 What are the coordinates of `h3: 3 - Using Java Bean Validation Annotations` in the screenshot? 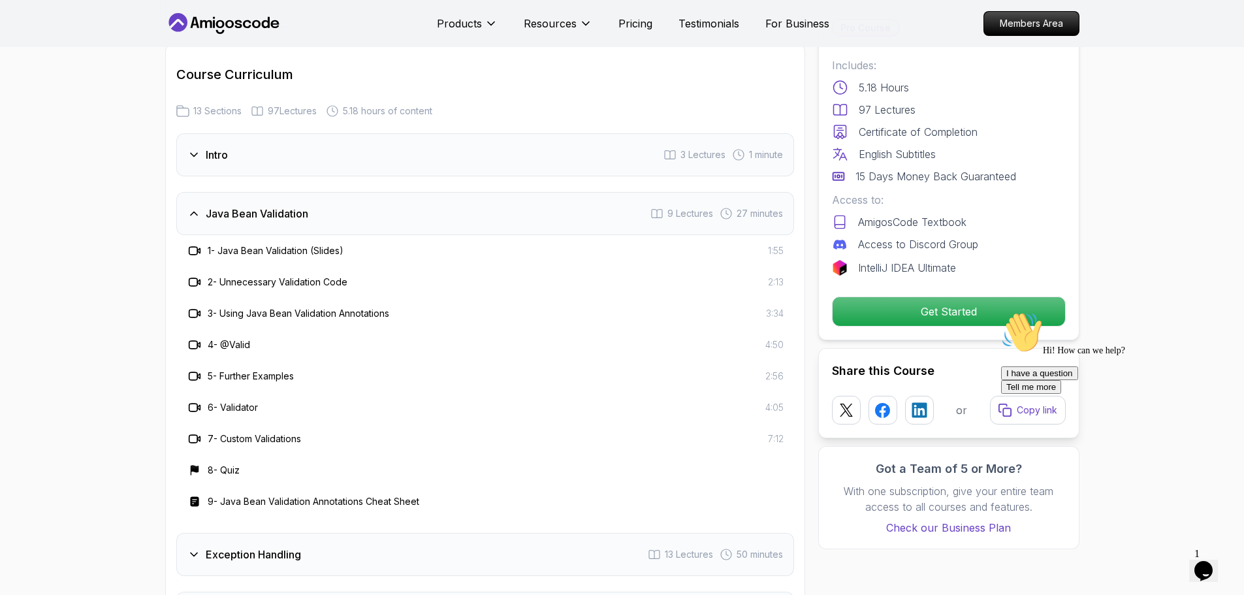 It's located at (298, 313).